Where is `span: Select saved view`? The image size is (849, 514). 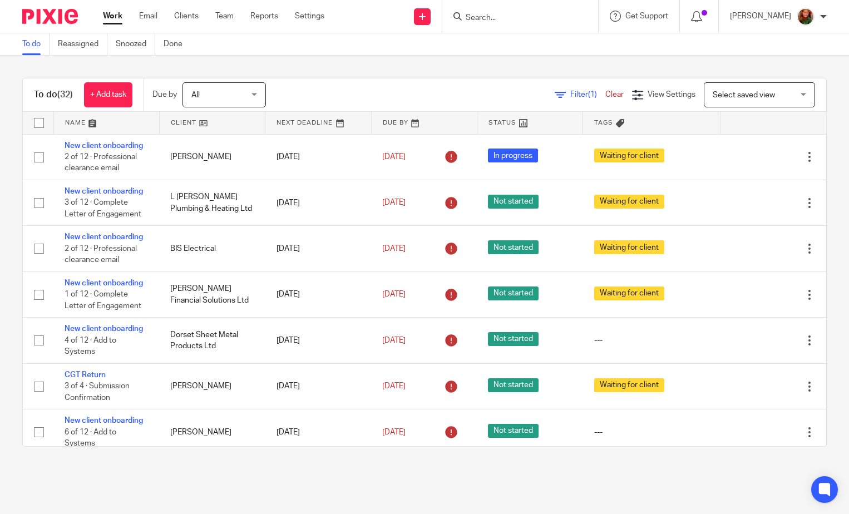 span: Select saved view is located at coordinates (743, 95).